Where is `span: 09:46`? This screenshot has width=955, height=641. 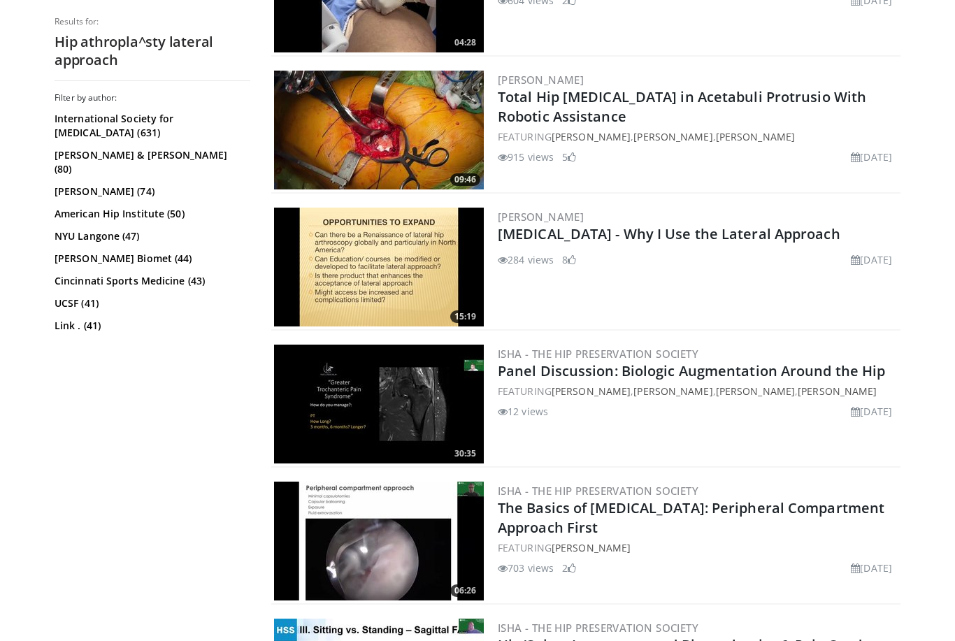
span: 09:46 is located at coordinates (465, 180).